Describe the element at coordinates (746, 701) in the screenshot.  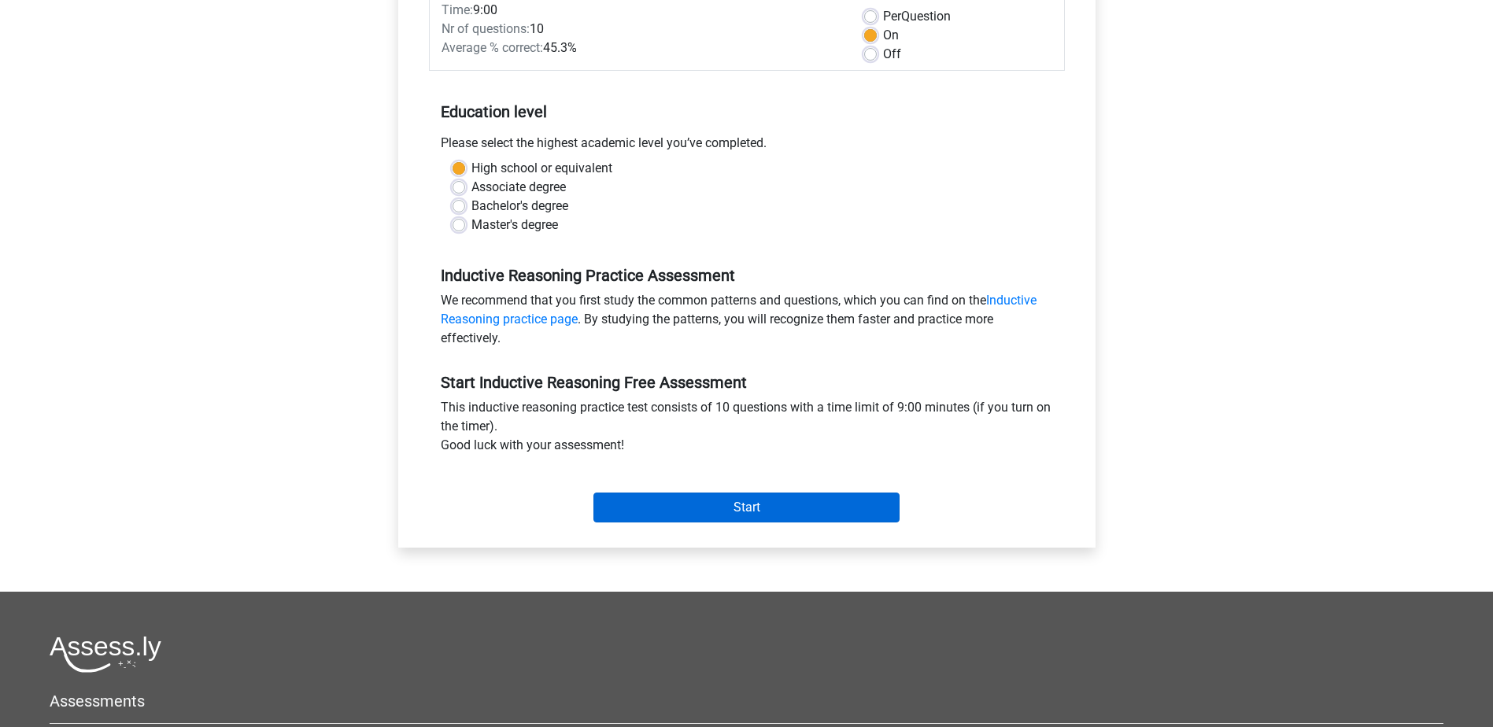
I see `h5: Assessments` at that location.